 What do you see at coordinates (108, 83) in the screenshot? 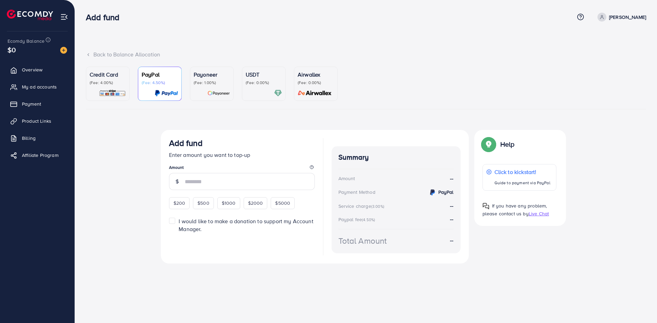
I see `p: (Fee: 4.00%)` at bounding box center [108, 83].